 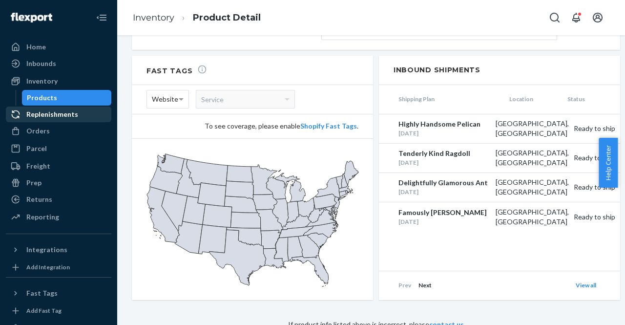 I want to click on div: Tenderly Kind Ragdoll, so click(x=444, y=153).